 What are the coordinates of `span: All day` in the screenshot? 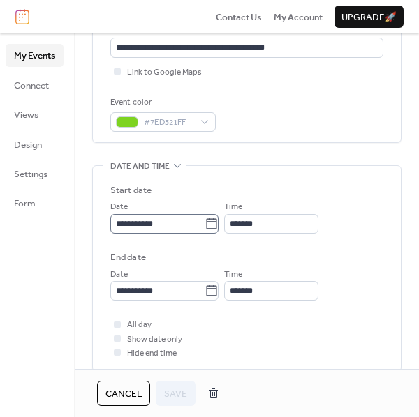 It's located at (139, 325).